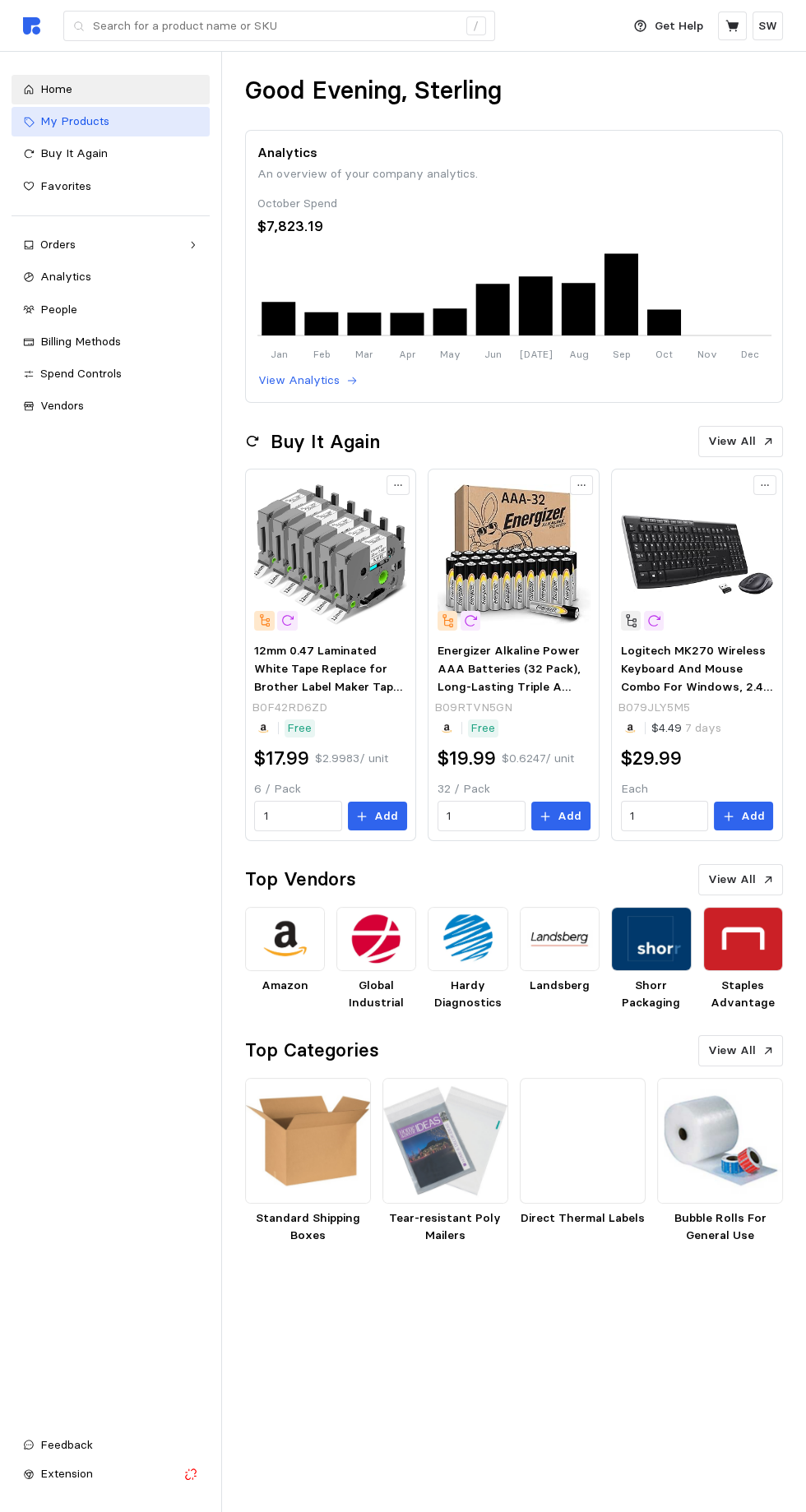  Describe the element at coordinates (56, 89) in the screenshot. I see `span: Home` at that location.